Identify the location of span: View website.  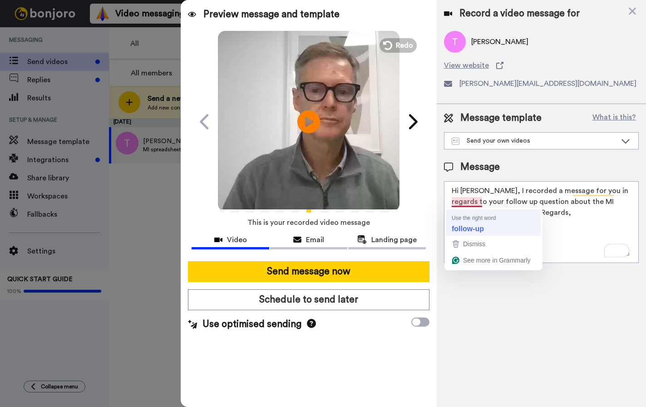
(466, 65).